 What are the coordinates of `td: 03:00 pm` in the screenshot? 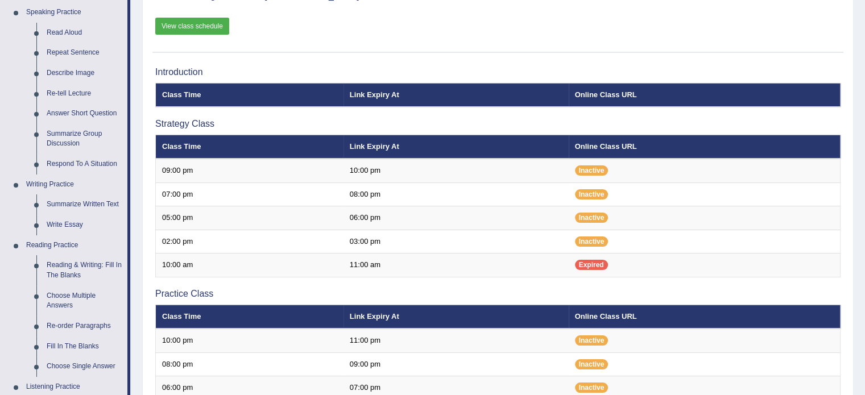 It's located at (456, 242).